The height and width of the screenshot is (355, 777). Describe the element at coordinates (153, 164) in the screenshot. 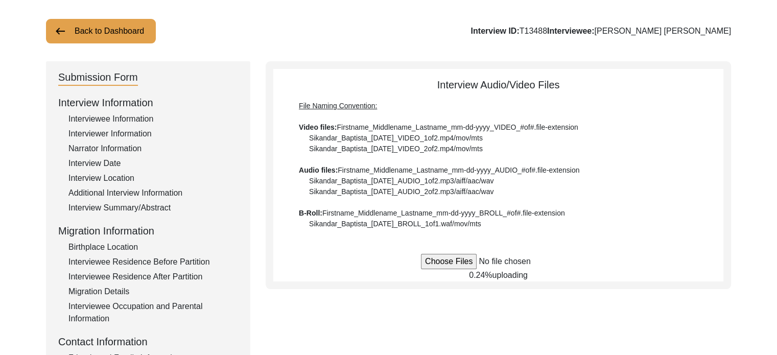

I see `div: Interview Date` at that location.